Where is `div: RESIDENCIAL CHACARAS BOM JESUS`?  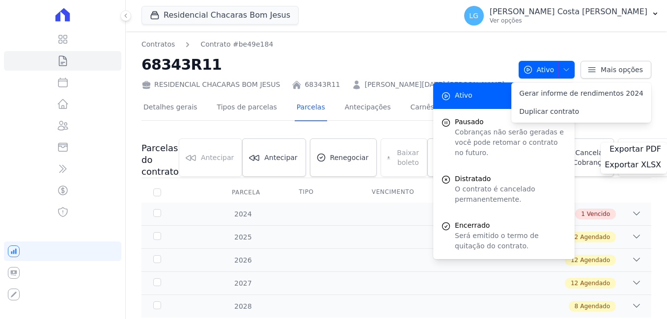 div: RESIDENCIAL CHACARAS BOM JESUS is located at coordinates (211, 84).